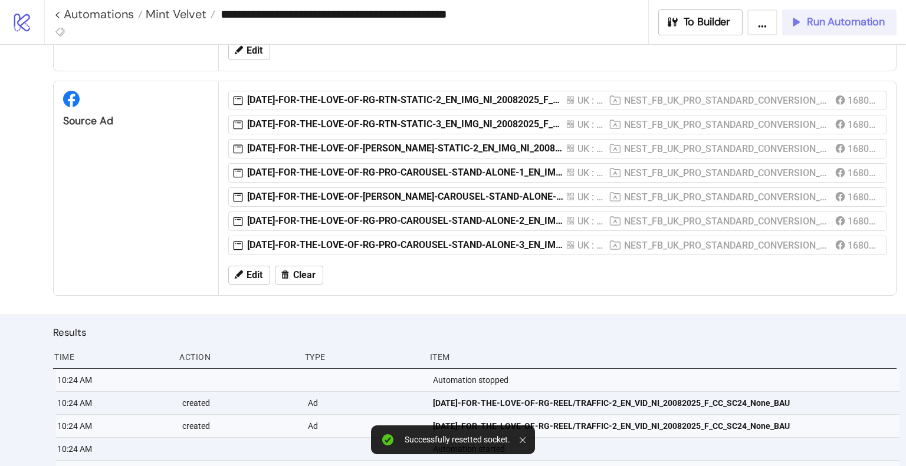 The height and width of the screenshot is (466, 906). I want to click on span: To Builder, so click(707, 22).